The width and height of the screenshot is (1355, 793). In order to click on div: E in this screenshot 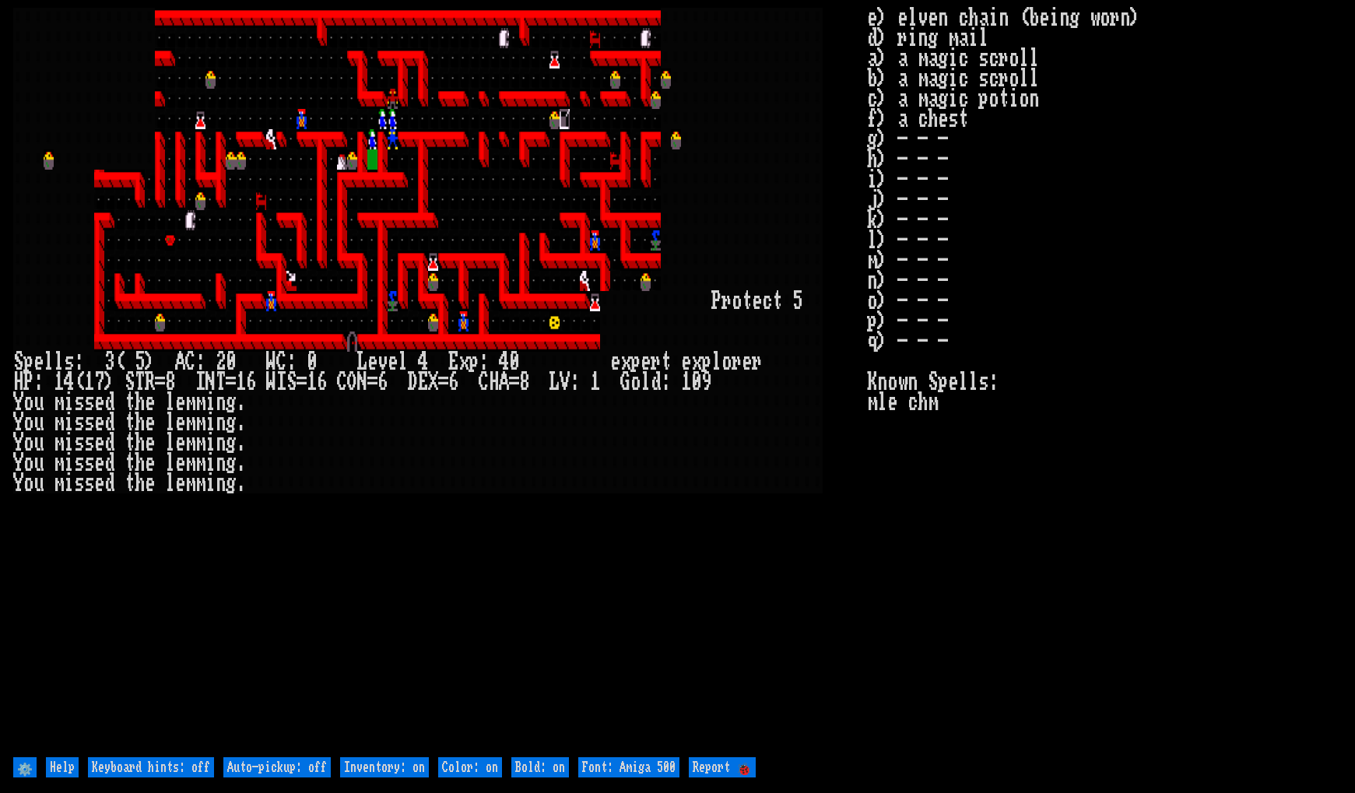, I will do `click(453, 362)`.